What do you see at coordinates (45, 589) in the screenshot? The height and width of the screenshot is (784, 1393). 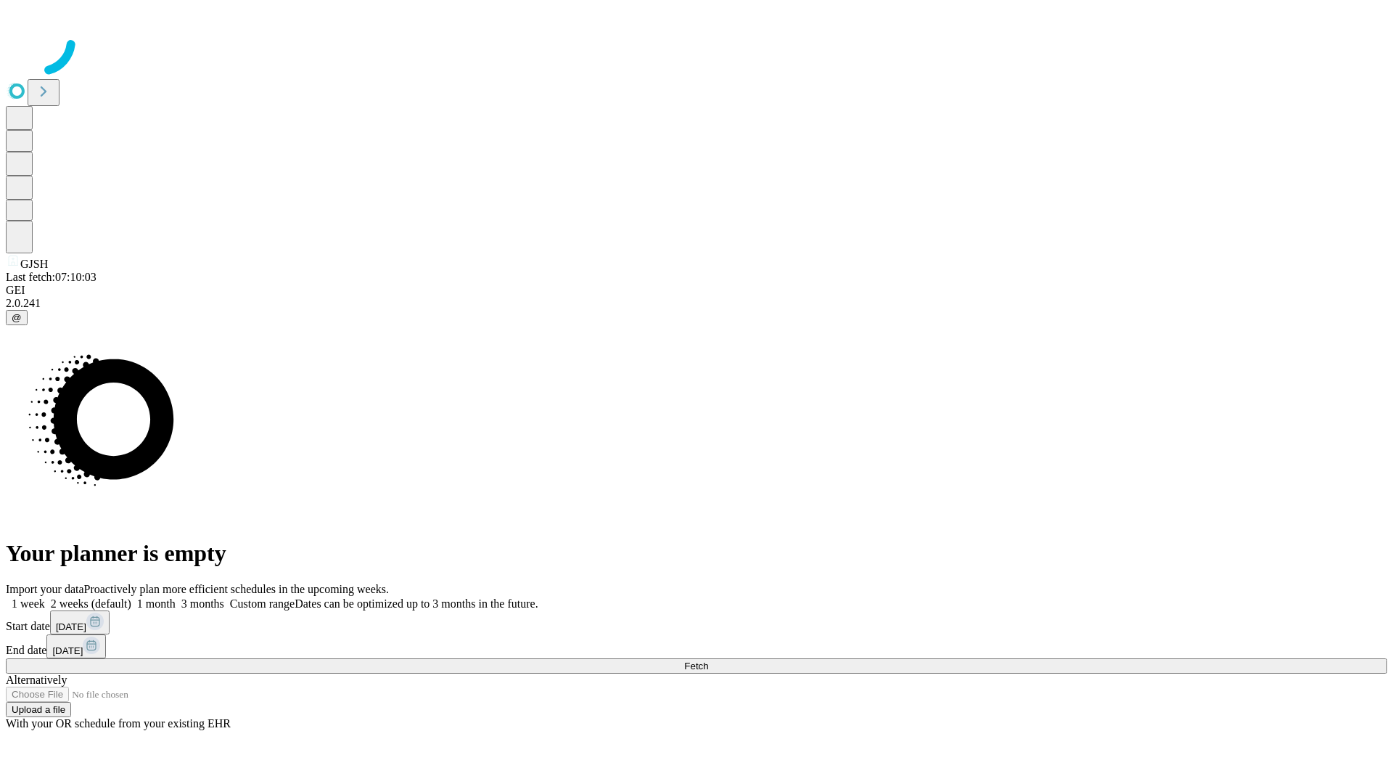 I see `span: Import your data` at bounding box center [45, 589].